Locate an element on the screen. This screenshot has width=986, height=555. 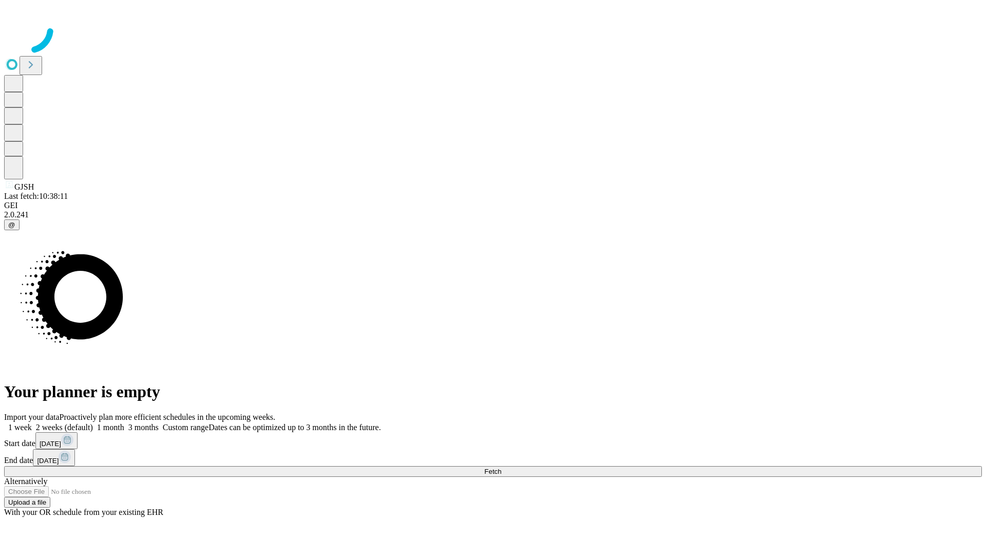
div: GEI is located at coordinates (493, 205).